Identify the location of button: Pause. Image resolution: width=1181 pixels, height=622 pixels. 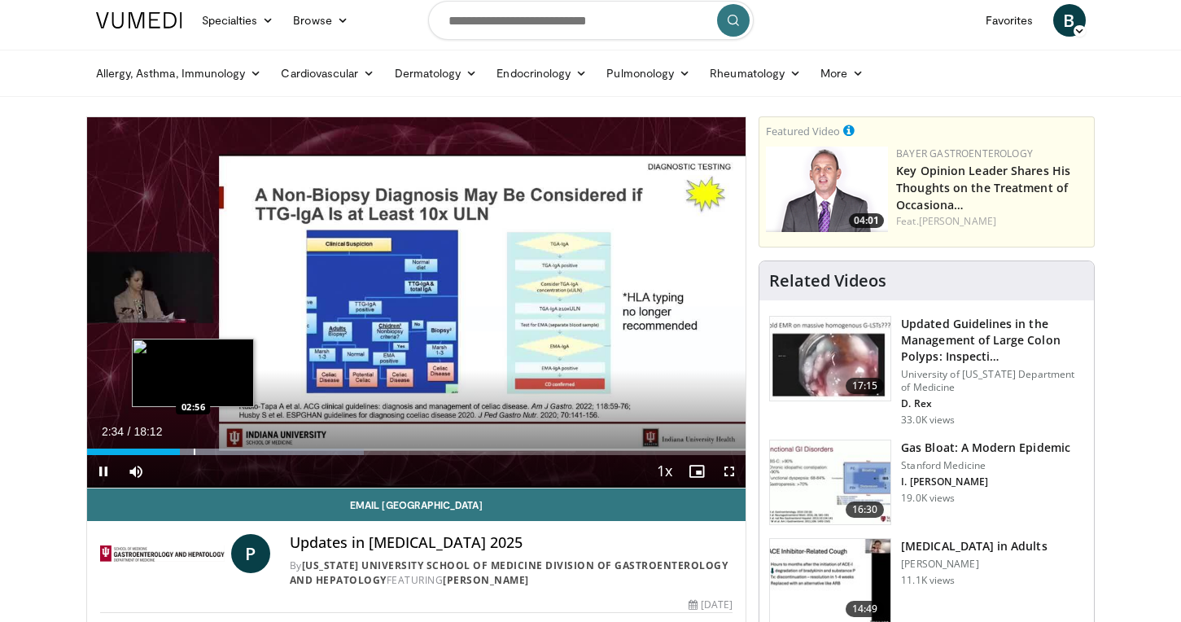
(103, 471).